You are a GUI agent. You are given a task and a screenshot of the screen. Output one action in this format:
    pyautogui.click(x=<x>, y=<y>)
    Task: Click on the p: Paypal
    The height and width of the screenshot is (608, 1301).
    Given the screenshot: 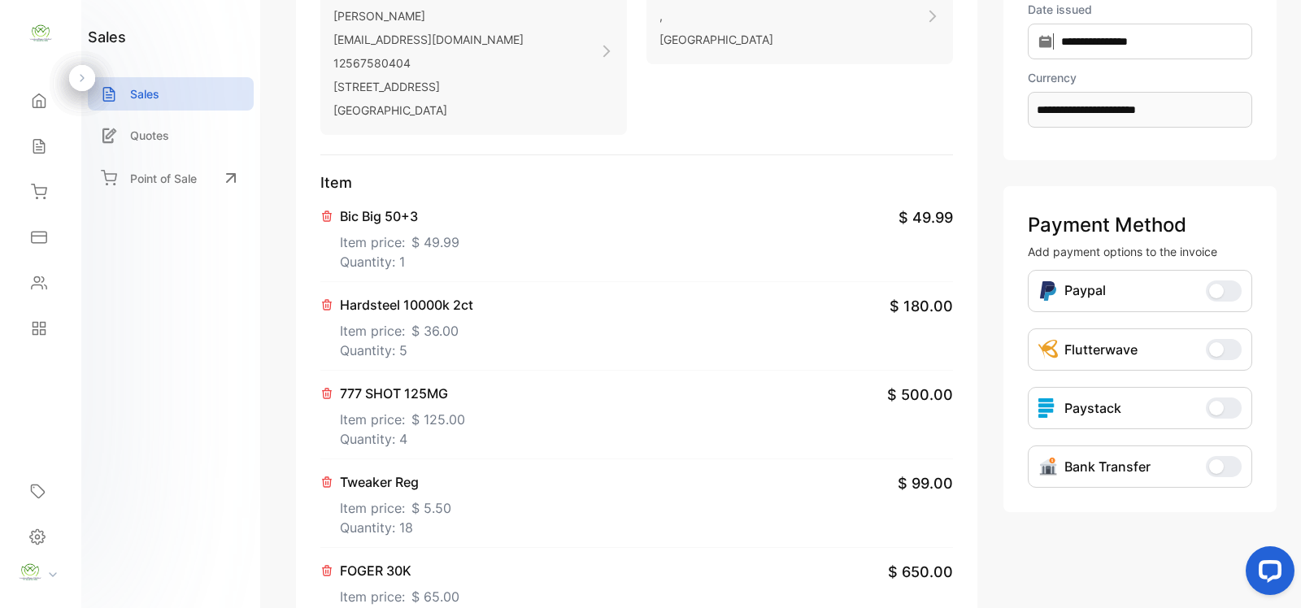 What is the action you would take?
    pyautogui.click(x=1085, y=291)
    